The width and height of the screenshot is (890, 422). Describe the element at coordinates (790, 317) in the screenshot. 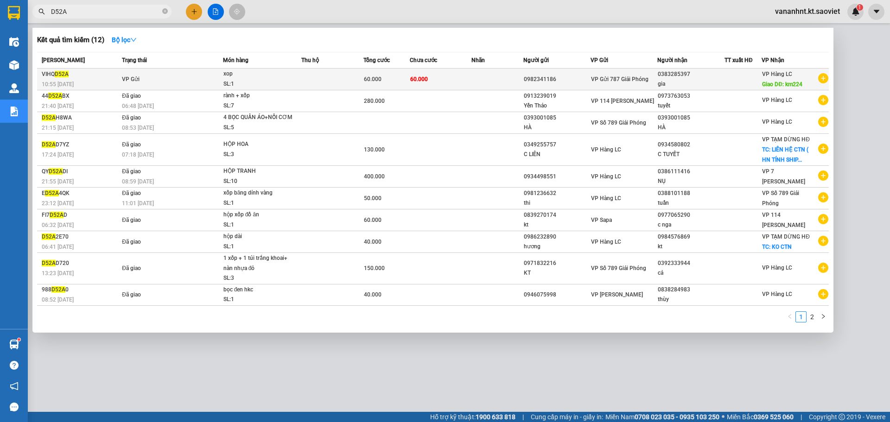

I see `li: Previous Page` at that location.